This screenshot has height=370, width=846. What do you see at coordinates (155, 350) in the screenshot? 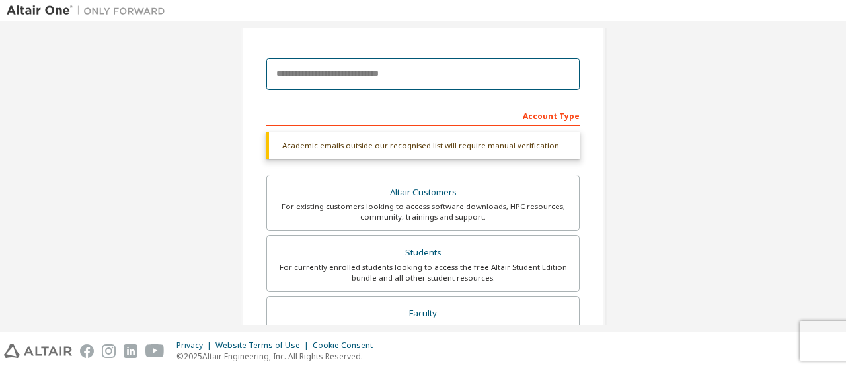
I see `img: youtube.svg` at bounding box center [155, 350].